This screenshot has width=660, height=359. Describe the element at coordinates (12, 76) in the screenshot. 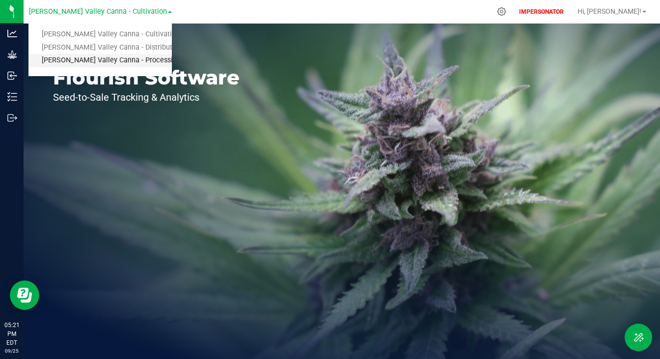

I see `inline-svg: Inbound` at that location.